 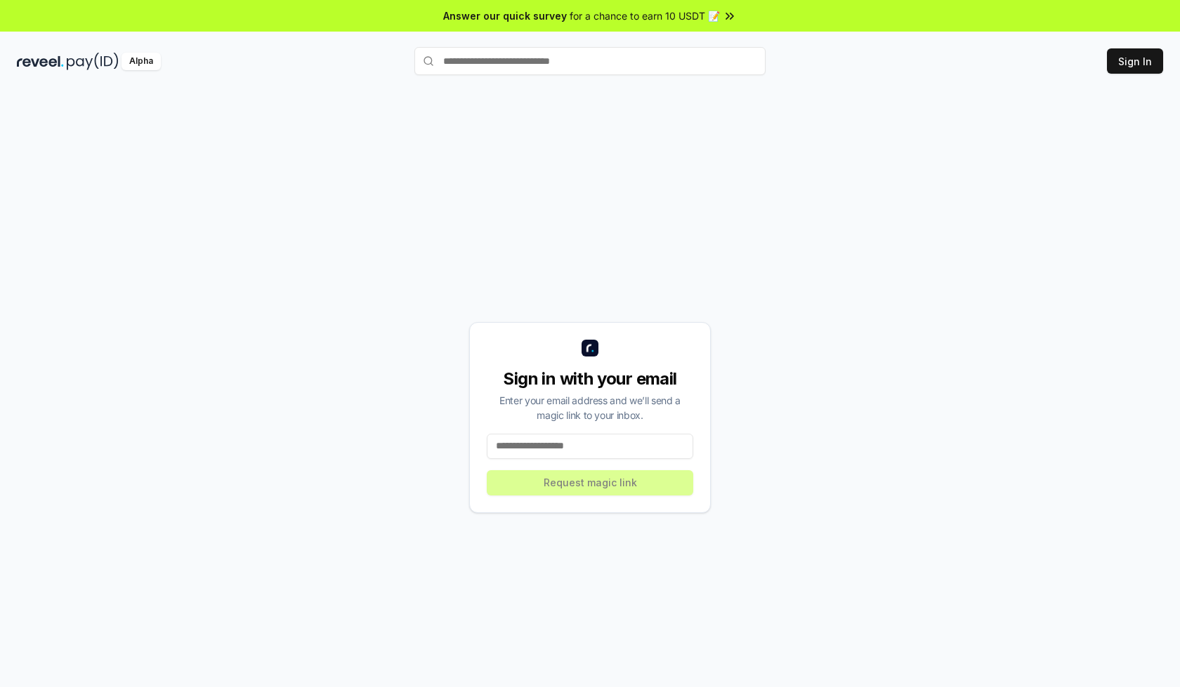 I want to click on button: Sign In, so click(x=1135, y=61).